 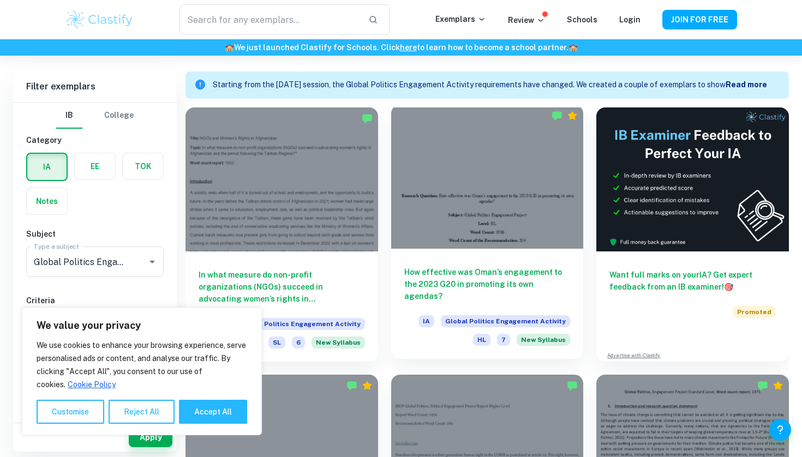 What do you see at coordinates (582, 20) in the screenshot?
I see `a: Schools` at bounding box center [582, 20].